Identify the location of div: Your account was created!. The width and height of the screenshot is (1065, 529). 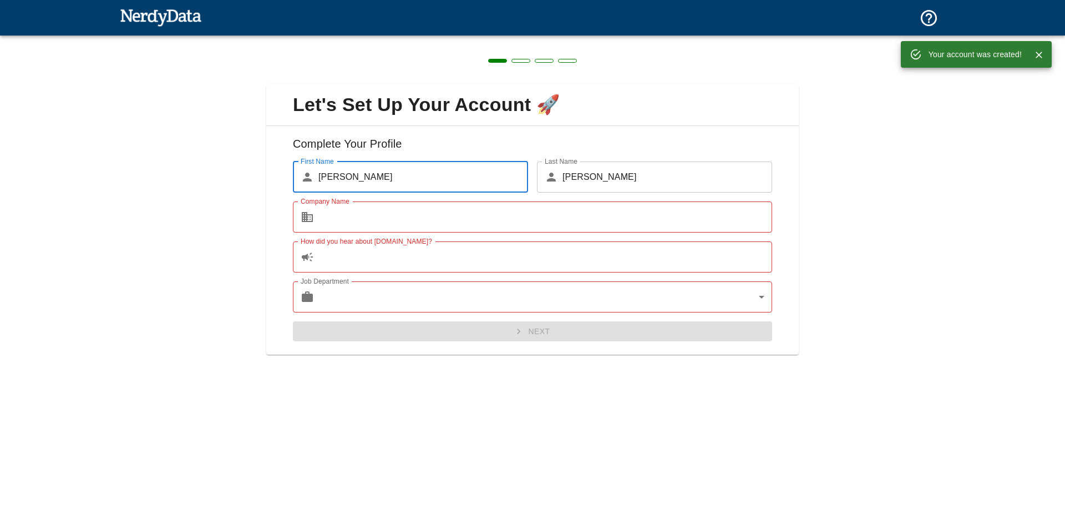
(975, 54).